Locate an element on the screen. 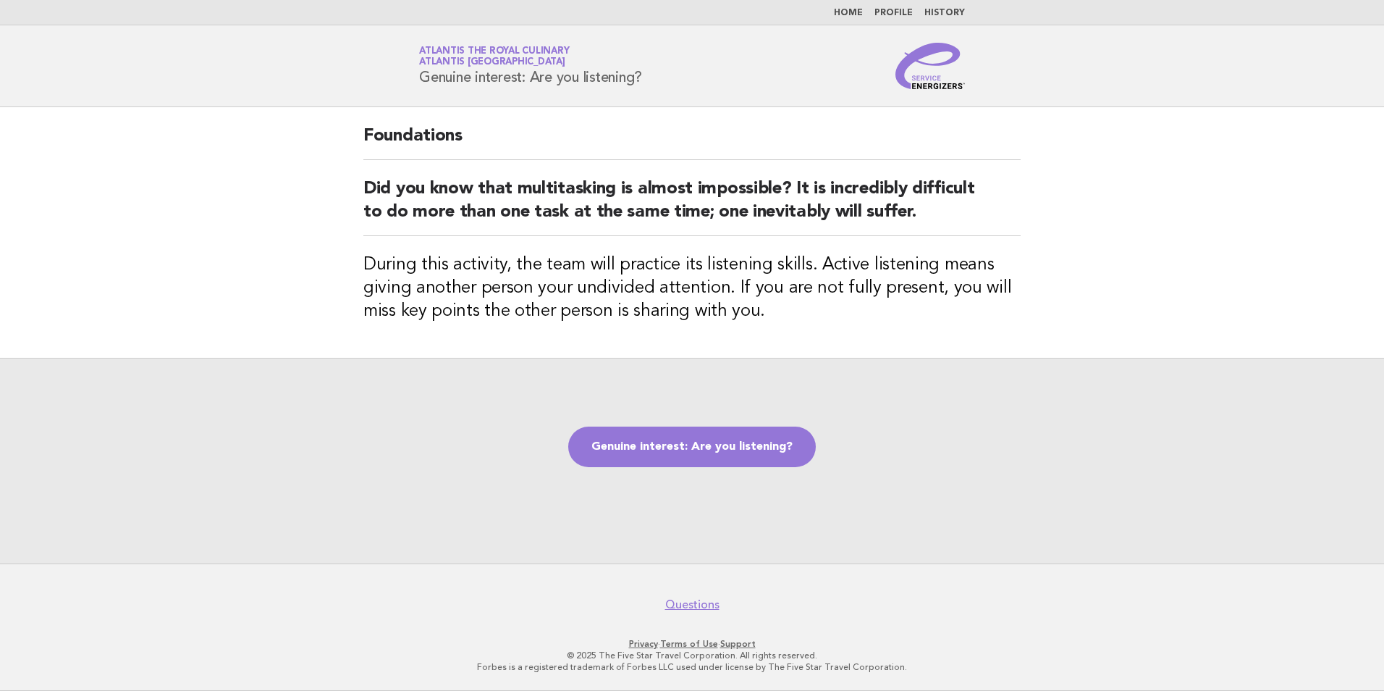 This screenshot has width=1384, height=691. p: Forbes is a registered trademark of Forbes LLC used under license by The Five Star Travel Corpora... is located at coordinates (692, 667).